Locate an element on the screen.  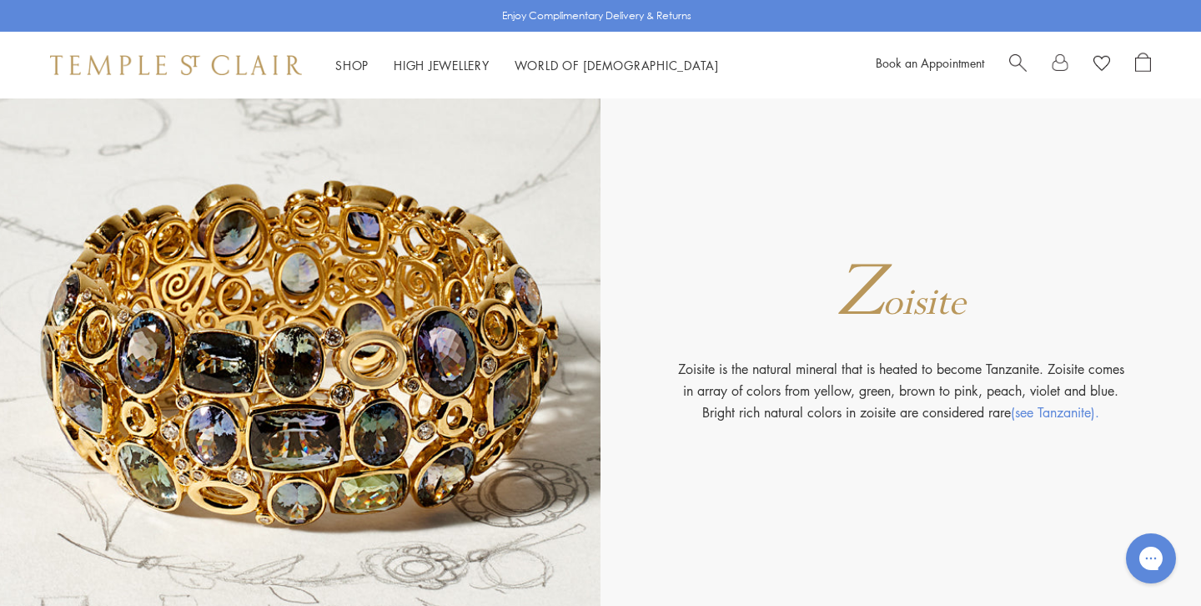
button: Gorgias live chat is located at coordinates (33, 31).